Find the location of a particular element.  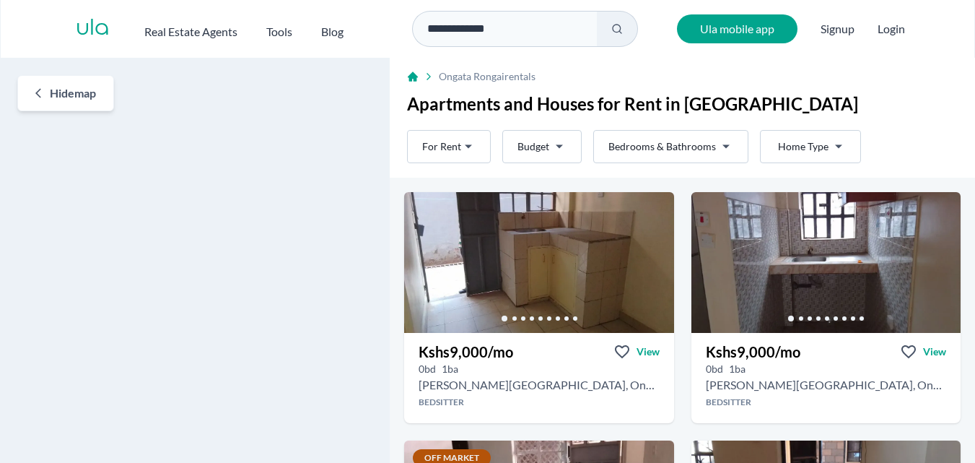

button: For Rent is located at coordinates (449, 146).